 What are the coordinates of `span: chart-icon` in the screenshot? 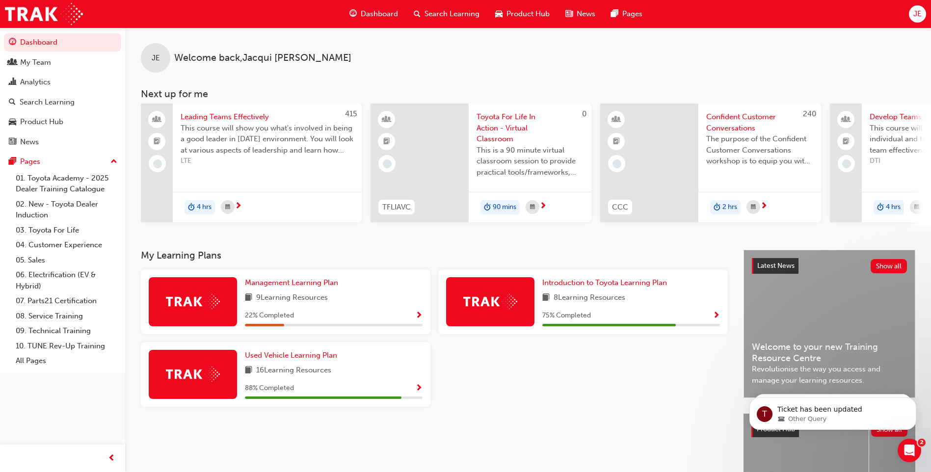 It's located at (12, 82).